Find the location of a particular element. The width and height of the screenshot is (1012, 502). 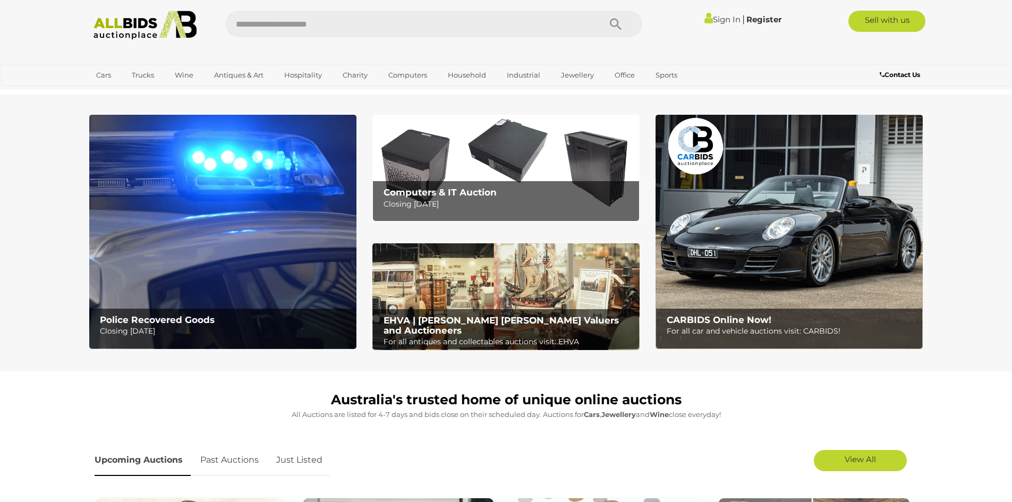

a: Household is located at coordinates (467, 75).